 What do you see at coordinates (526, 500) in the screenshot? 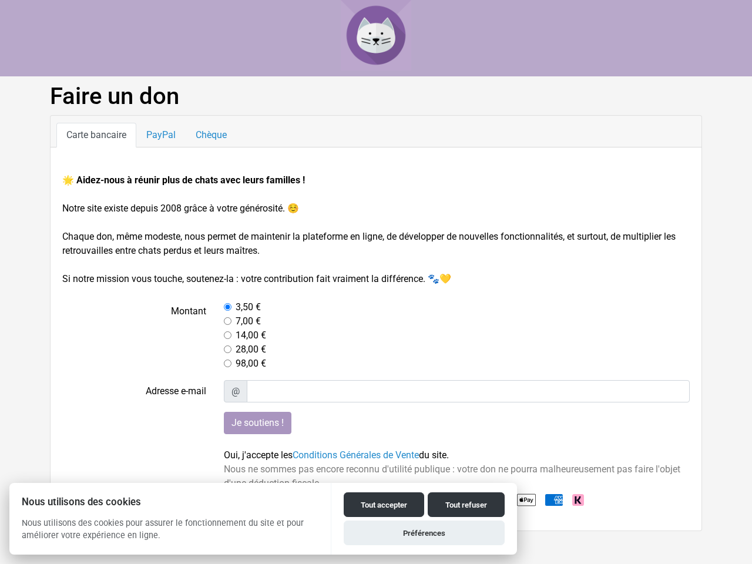
I see `img: Apple Pay` at bounding box center [526, 500].